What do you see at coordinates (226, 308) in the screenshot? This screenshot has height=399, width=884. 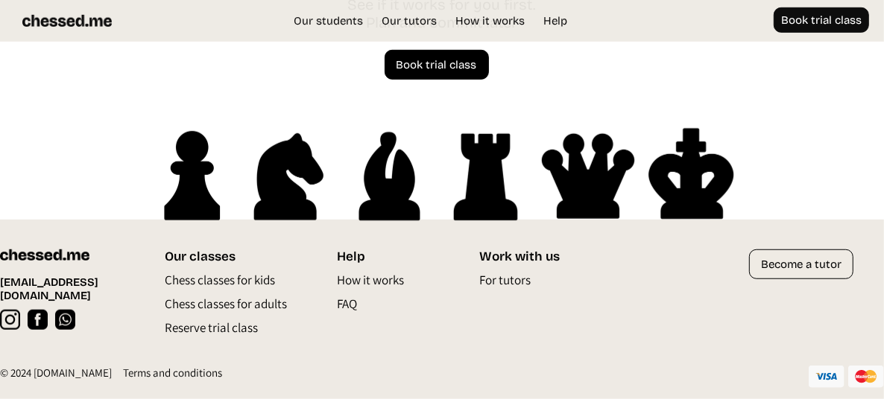 I see `a: Chess classes for adults` at bounding box center [226, 308].